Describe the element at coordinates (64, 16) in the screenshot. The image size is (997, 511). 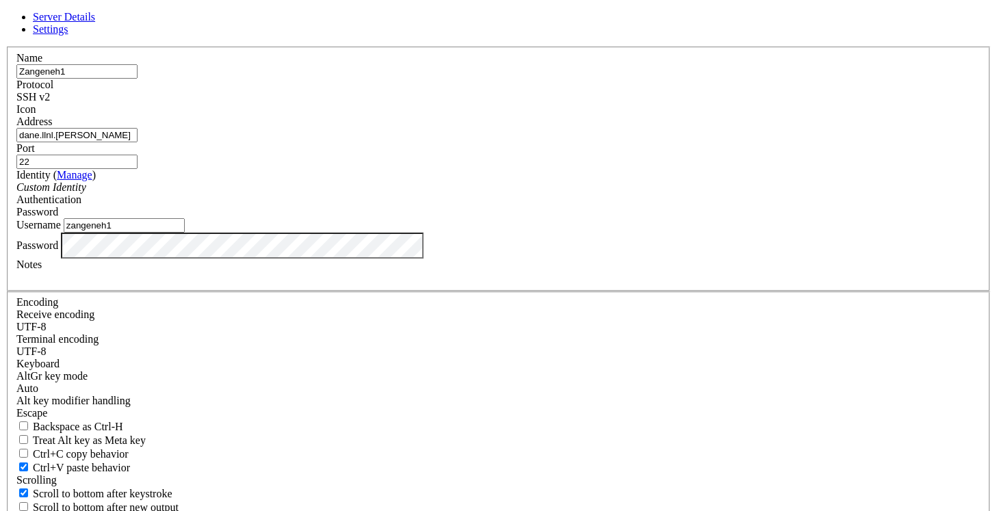
I see `a: Server Details` at that location.